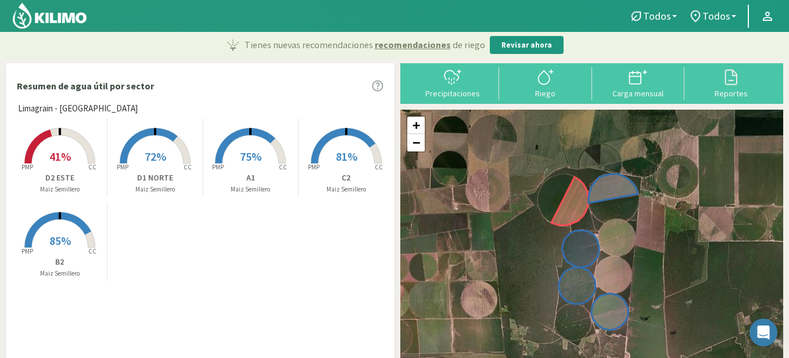 The image size is (789, 358). What do you see at coordinates (731, 82) in the screenshot?
I see `button: Reportes` at bounding box center [731, 82].